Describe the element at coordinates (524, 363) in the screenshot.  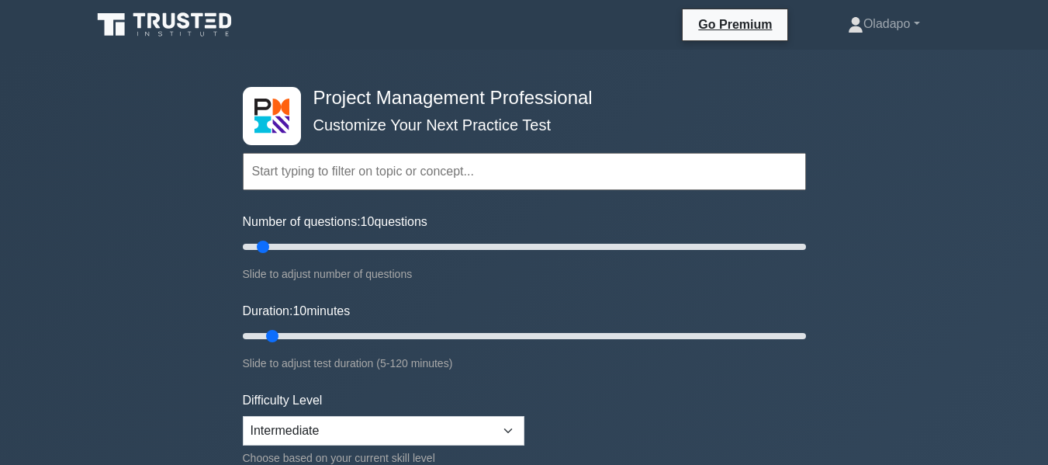
I see `div: Slide to adjust test duration (5-120 minutes)` at that location.